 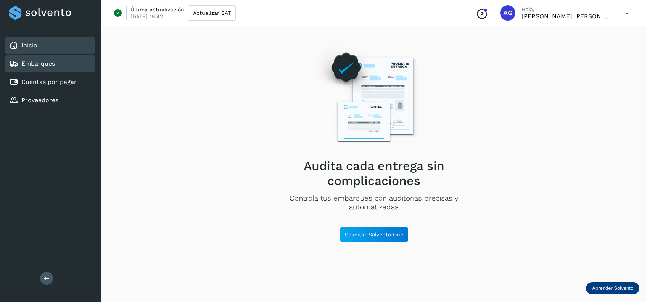 What do you see at coordinates (49, 82) in the screenshot?
I see `a: Cuentas por pagar` at bounding box center [49, 82].